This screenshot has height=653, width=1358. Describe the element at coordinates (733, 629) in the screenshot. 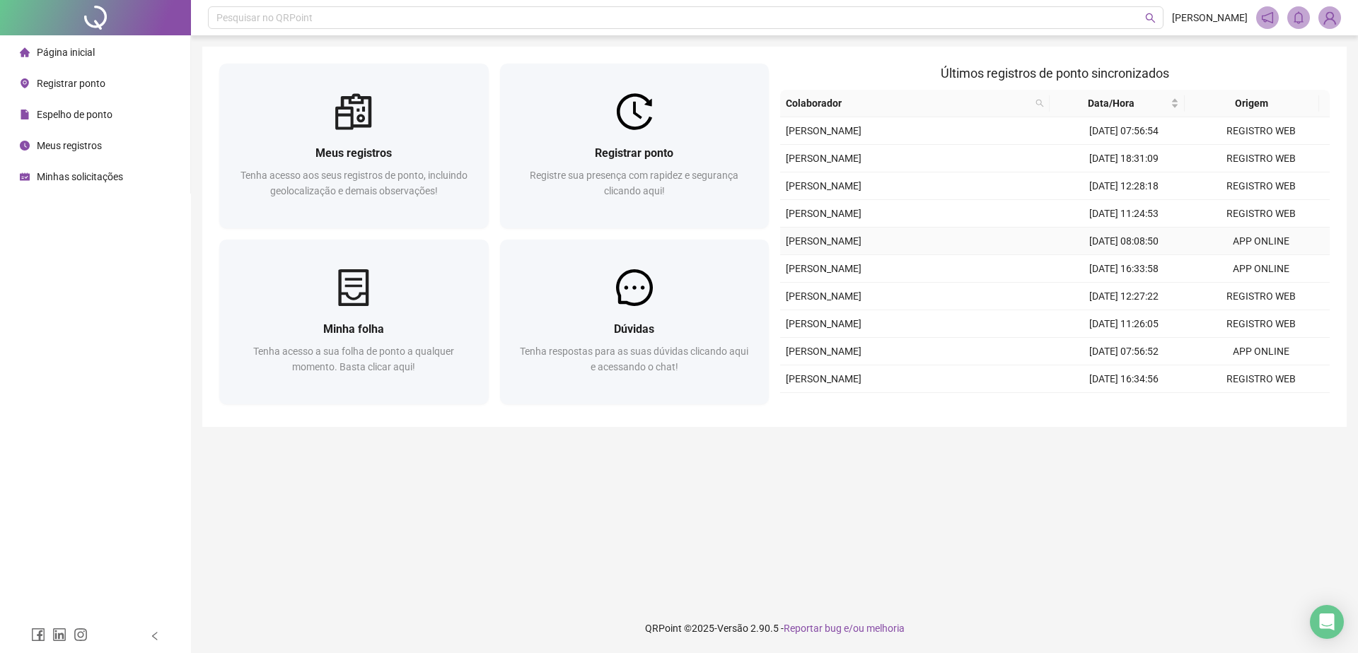

I see `span: Versão` at that location.